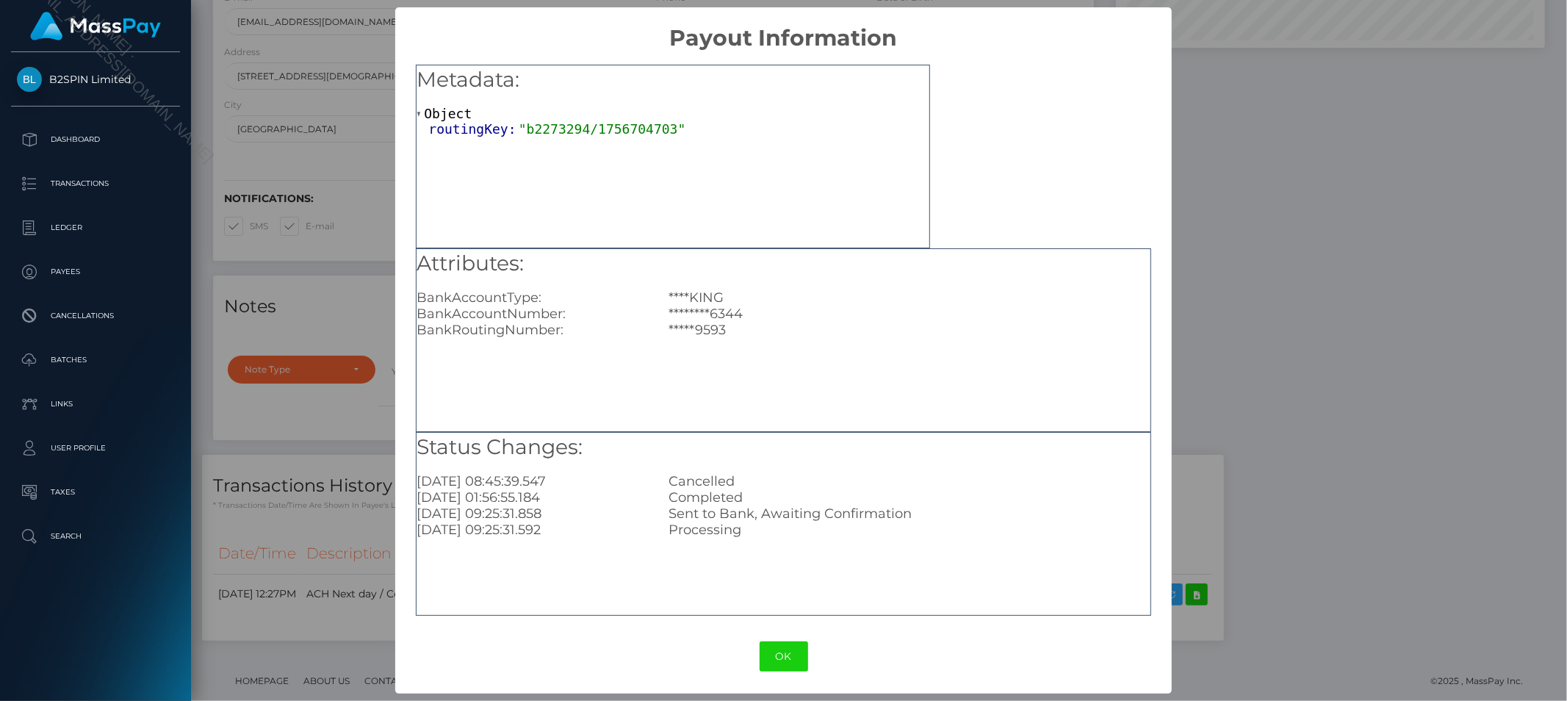 The width and height of the screenshot is (1567, 701). Describe the element at coordinates (909, 497) in the screenshot. I see `div: Completed` at that location.